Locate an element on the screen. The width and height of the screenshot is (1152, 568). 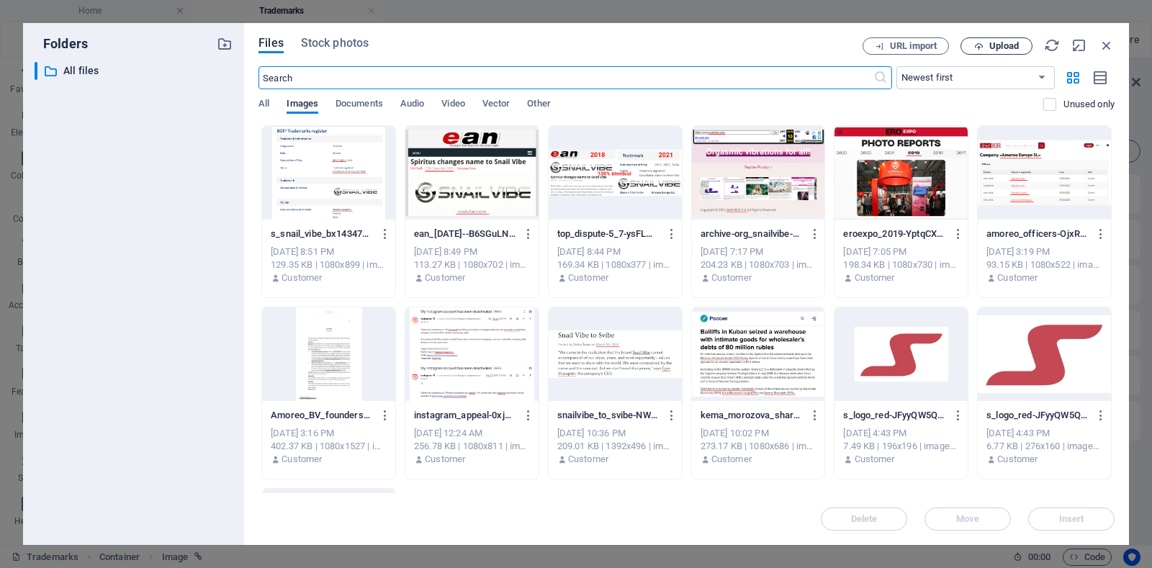
div: 256.78 KB | 1080x811 | image/jpeg is located at coordinates (471, 446).